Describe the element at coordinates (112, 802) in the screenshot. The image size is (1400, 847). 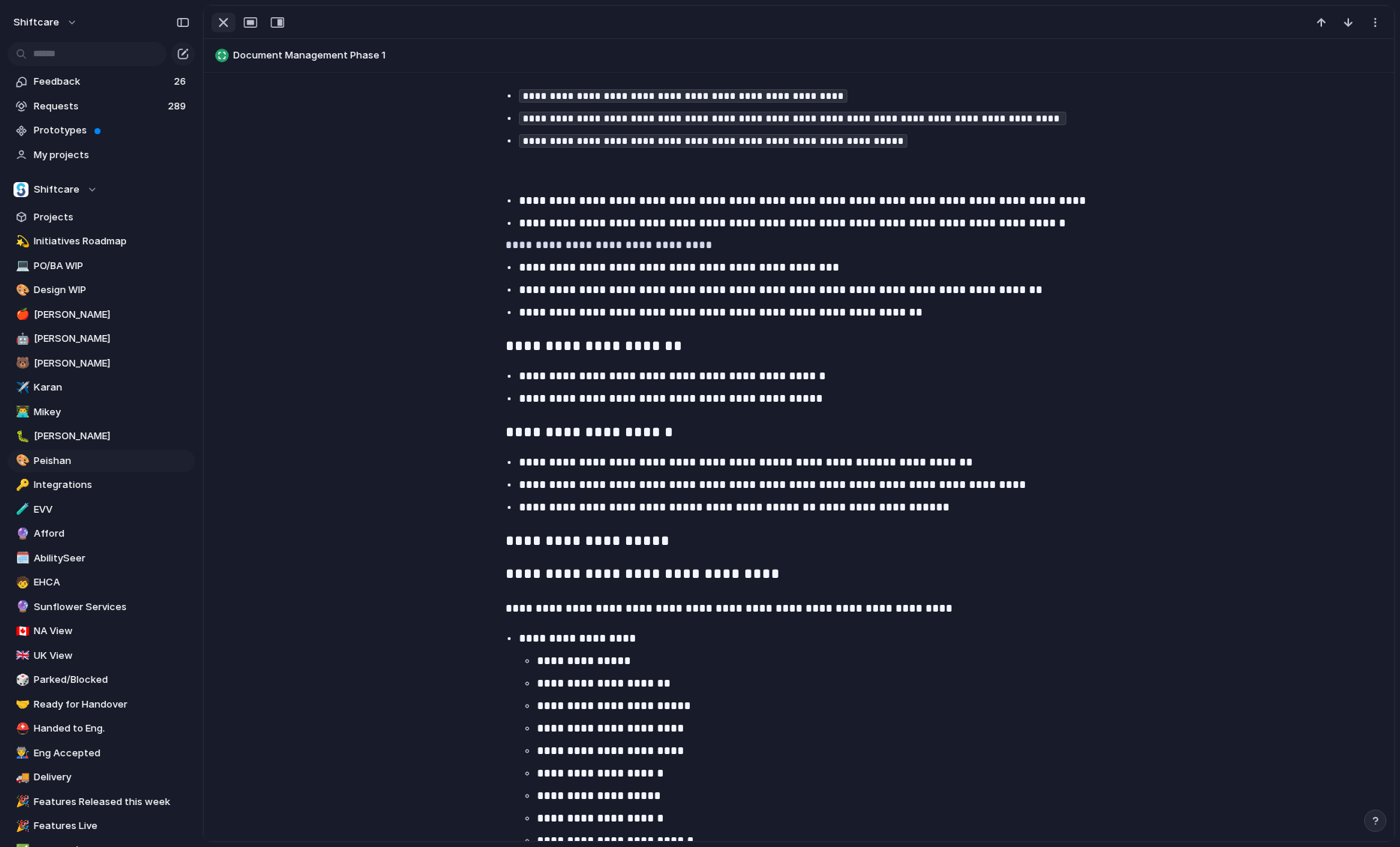
I see `span: Features Released this week` at that location.